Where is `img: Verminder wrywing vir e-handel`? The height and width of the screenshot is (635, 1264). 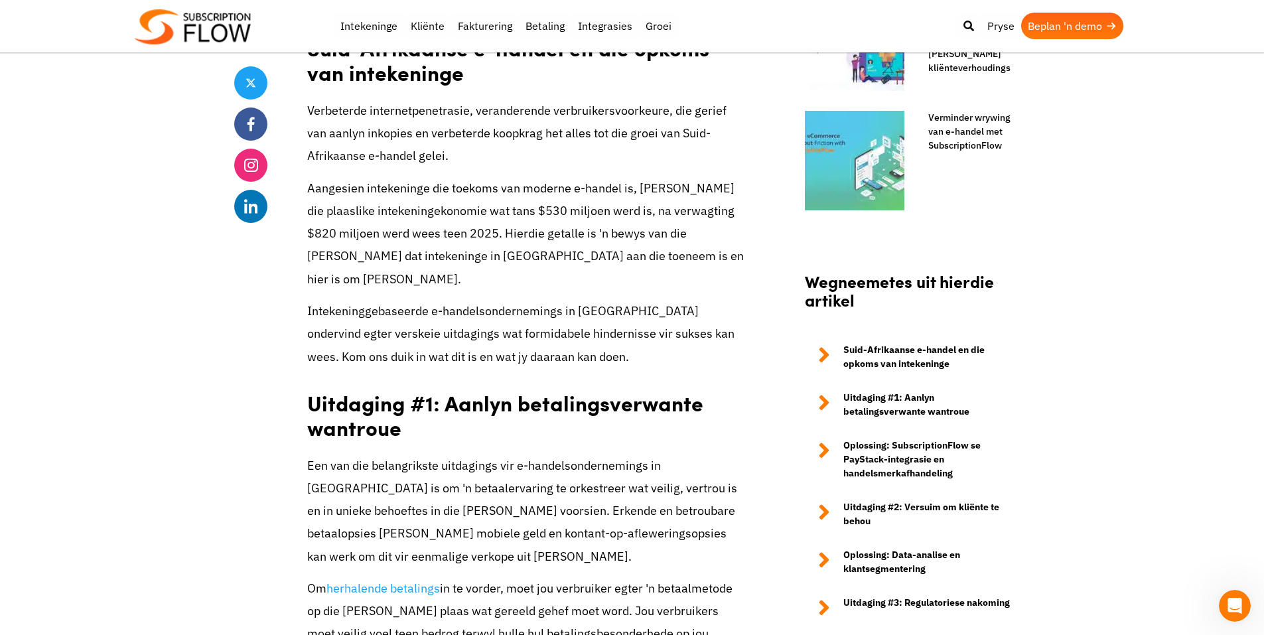
img: Verminder wrywing vir e-handel is located at coordinates (855, 161).